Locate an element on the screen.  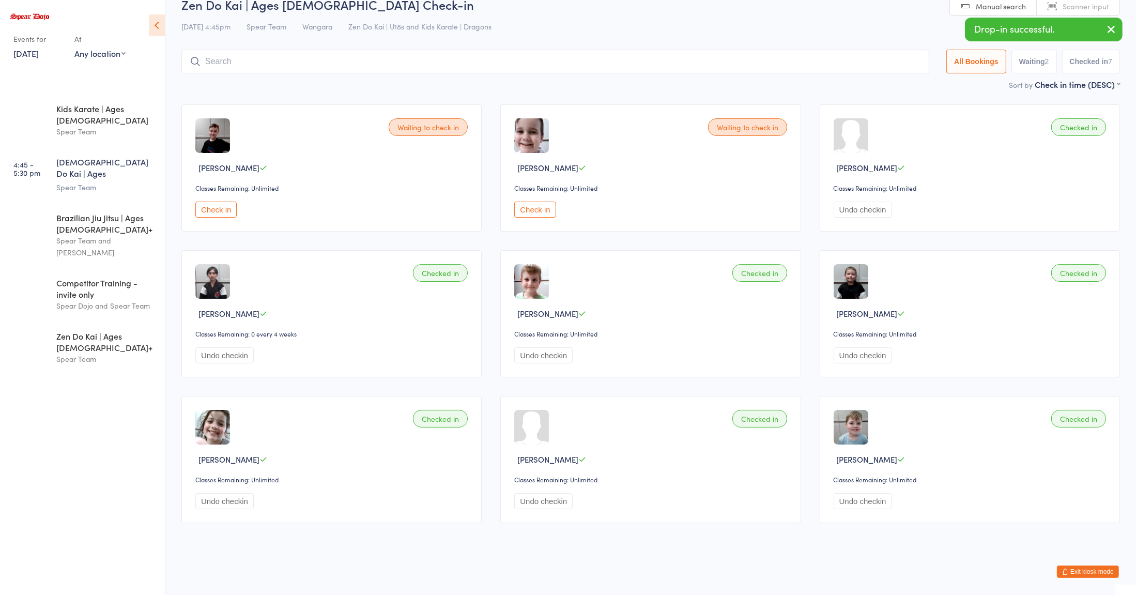
input: Search is located at coordinates (555, 62).